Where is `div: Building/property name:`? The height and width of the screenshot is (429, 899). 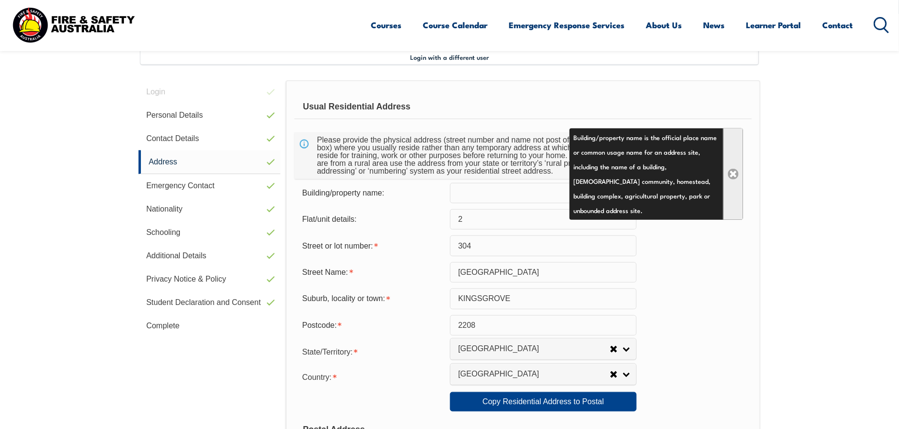
div: Building/property name: is located at coordinates (372, 193).